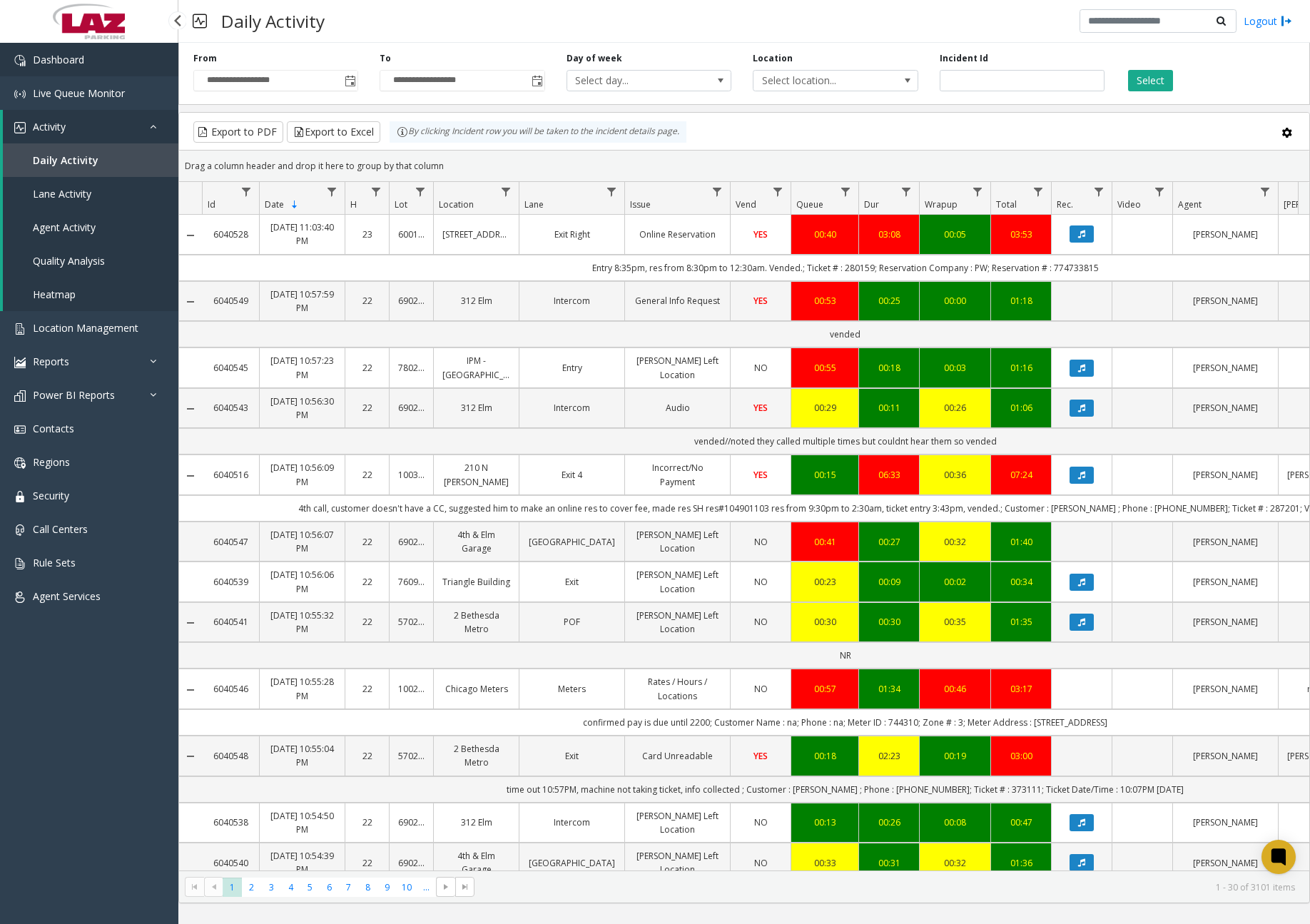  What do you see at coordinates (889, 621) in the screenshot?
I see `a: 00:30` at bounding box center [889, 621].